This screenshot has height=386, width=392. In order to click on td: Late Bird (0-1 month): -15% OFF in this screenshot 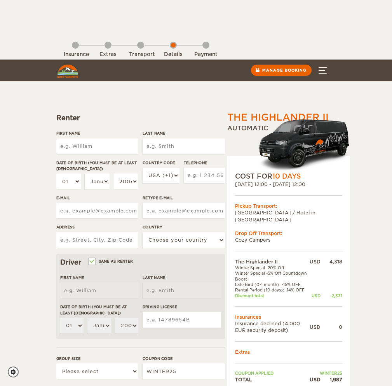, I will do `click(273, 284)`.